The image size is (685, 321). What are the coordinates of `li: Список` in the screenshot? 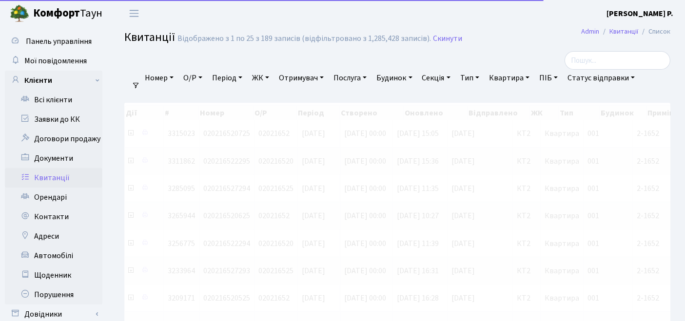 It's located at (654, 32).